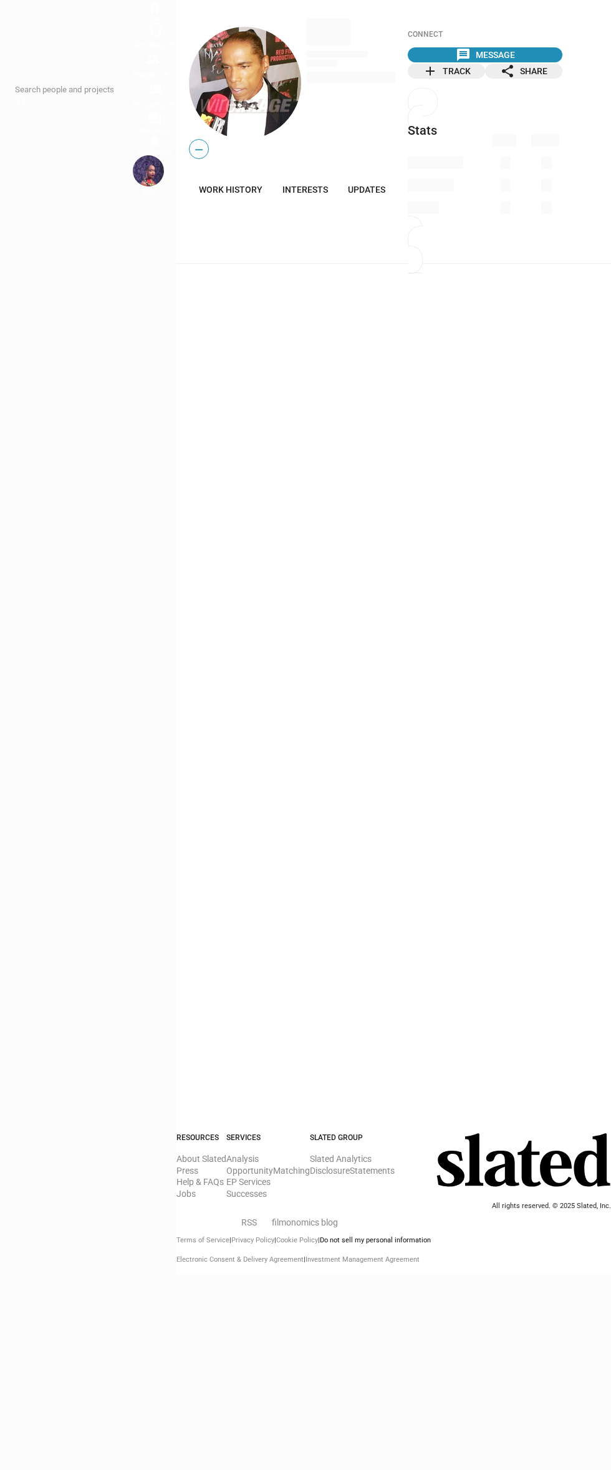  I want to click on button: Ali D. HOPSONMe, so click(148, 175).